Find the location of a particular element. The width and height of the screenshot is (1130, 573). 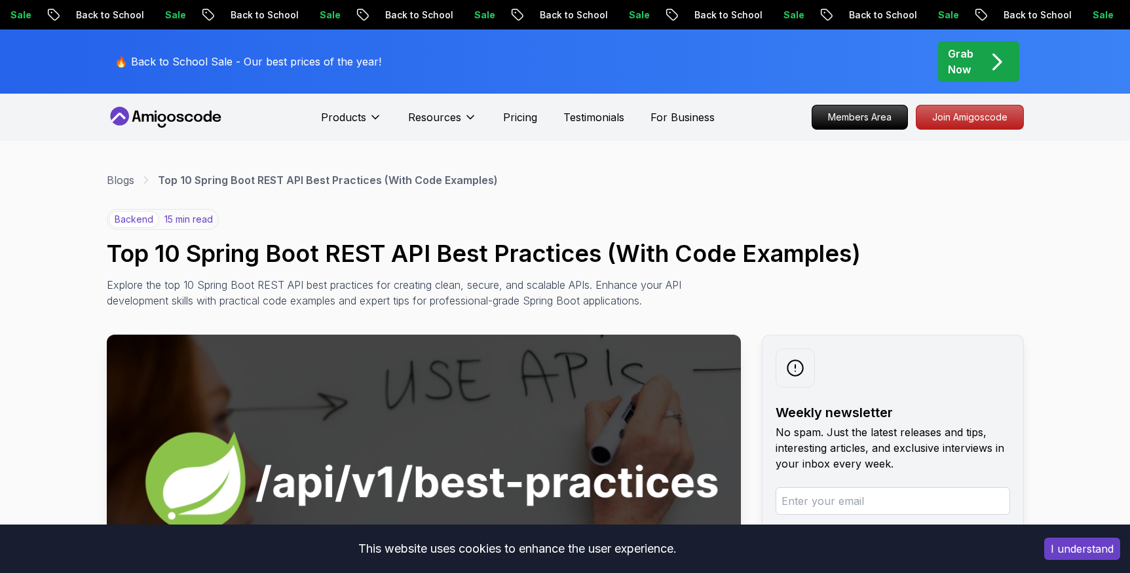

p: Members Area is located at coordinates (860, 117).